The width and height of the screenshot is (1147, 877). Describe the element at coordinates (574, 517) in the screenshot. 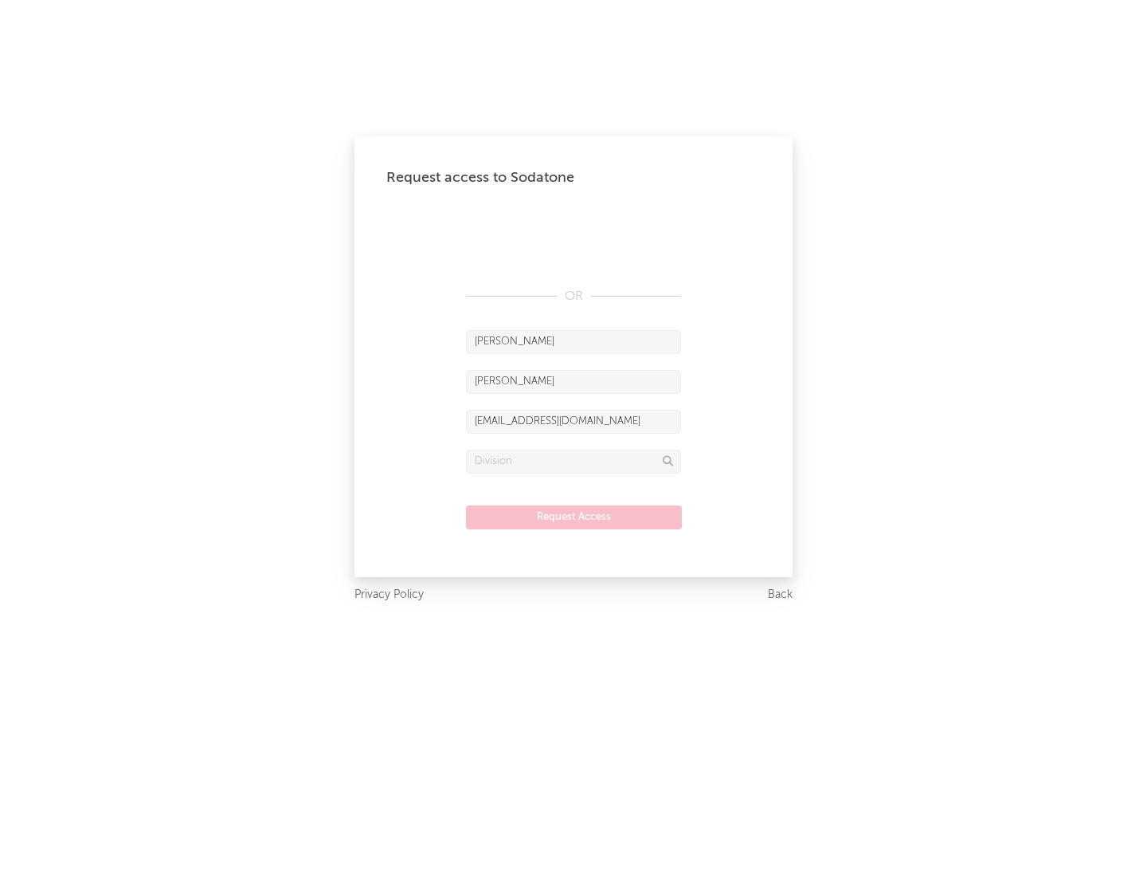

I see `button: Request Access` at that location.